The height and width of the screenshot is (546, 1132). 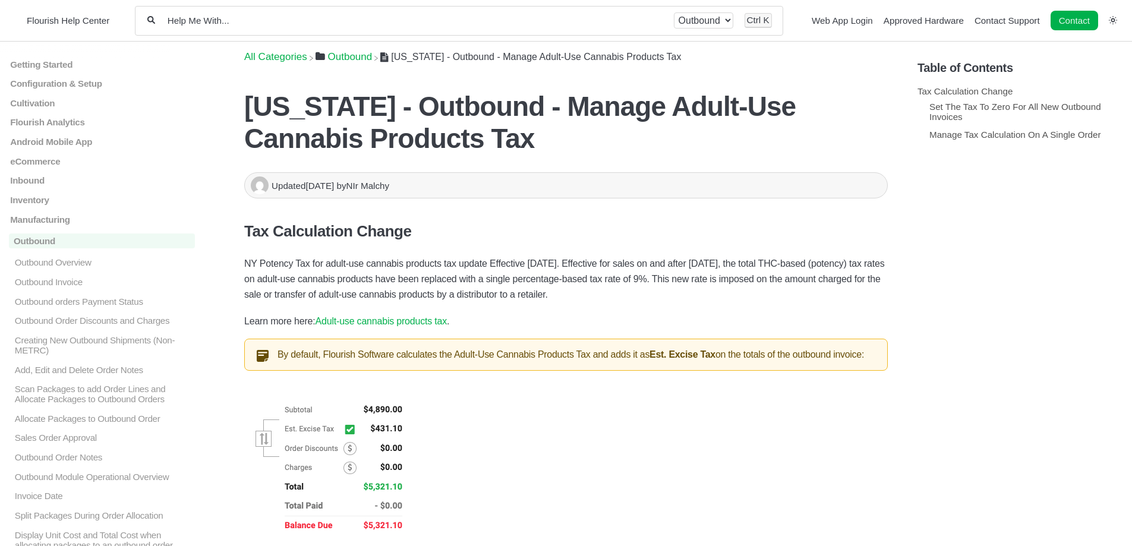 I want to click on p: Cultivation, so click(x=102, y=103).